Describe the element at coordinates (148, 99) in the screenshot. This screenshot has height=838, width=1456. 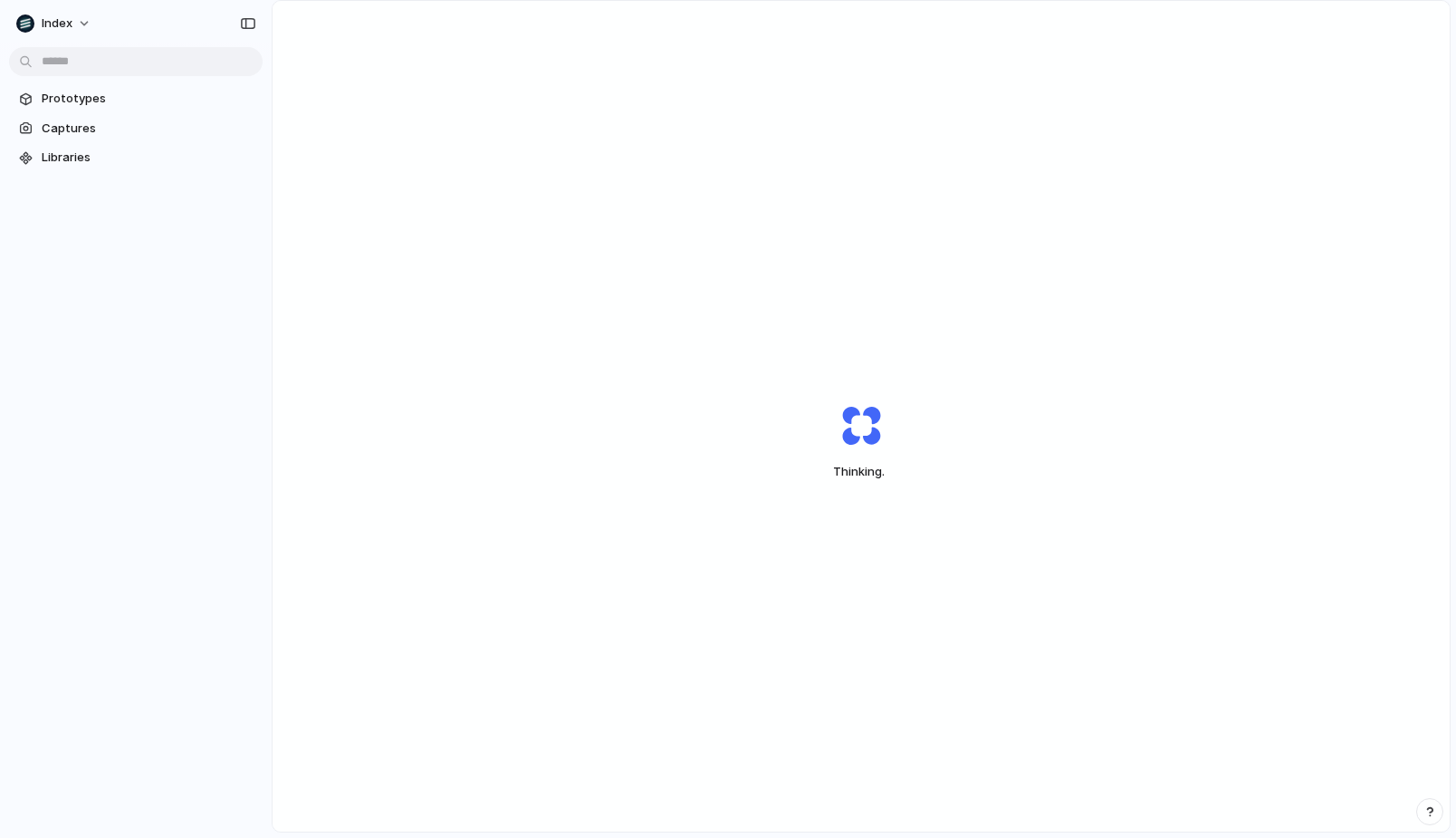
I see `span: Prototypes` at that location.